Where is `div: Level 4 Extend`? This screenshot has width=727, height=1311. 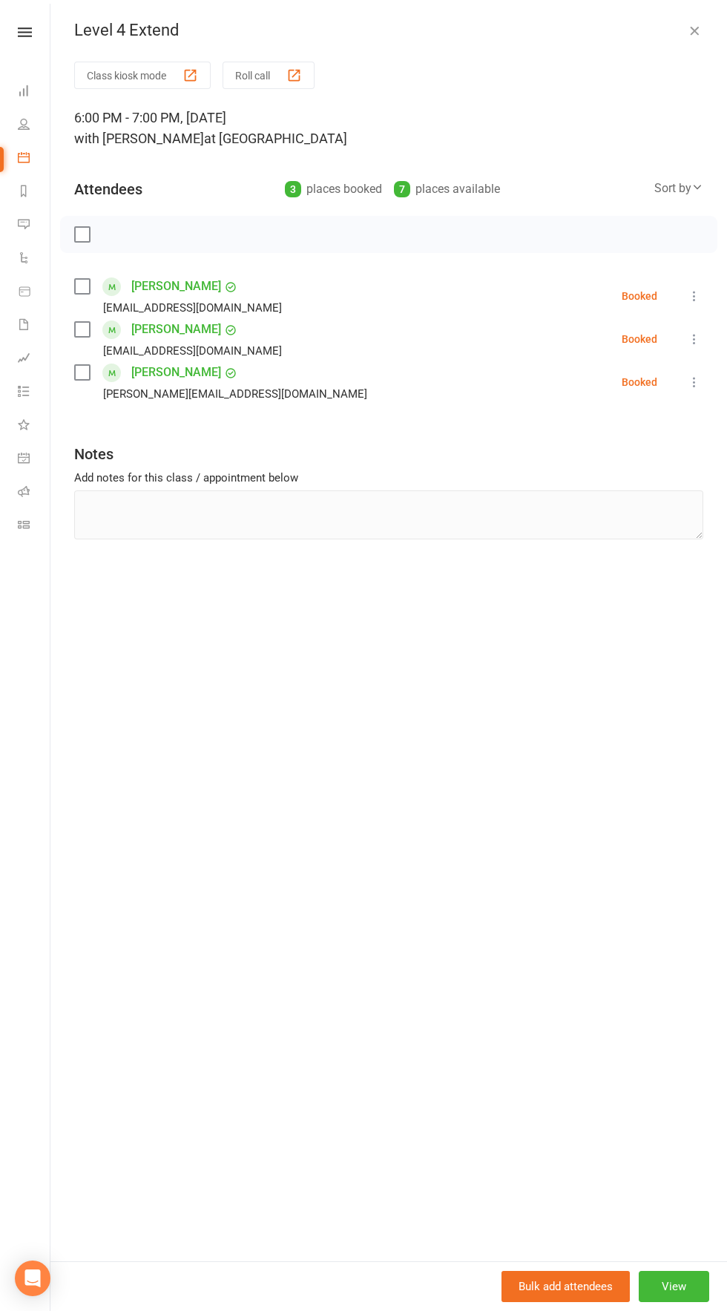 div: Level 4 Extend is located at coordinates (389, 30).